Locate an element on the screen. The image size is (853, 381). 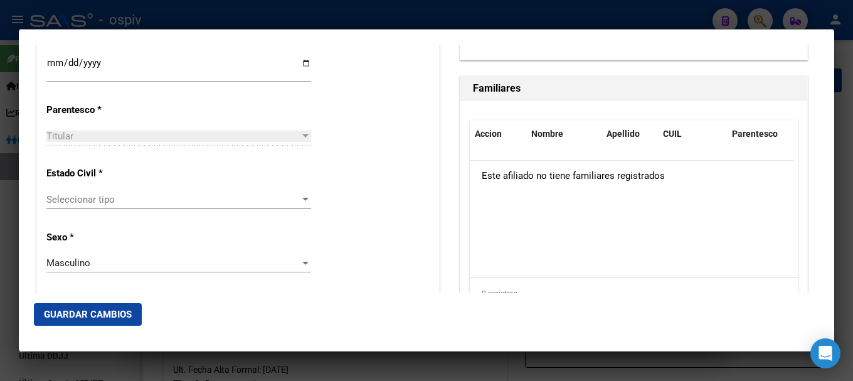
datatable-header-cell: Accion is located at coordinates (498, 134).